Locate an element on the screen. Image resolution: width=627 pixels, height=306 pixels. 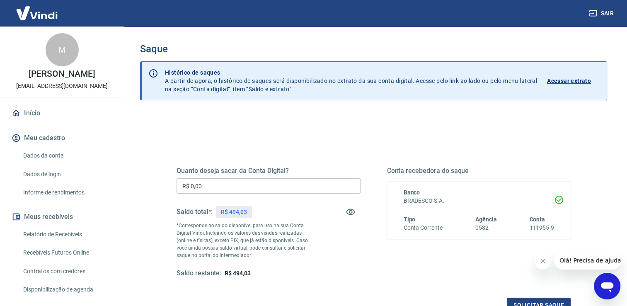
p: *Corresponde ao saldo disponível para uso na sua Conta Digital Vindi. Incluindo os valores das ve... is located at coordinates (246, 241).